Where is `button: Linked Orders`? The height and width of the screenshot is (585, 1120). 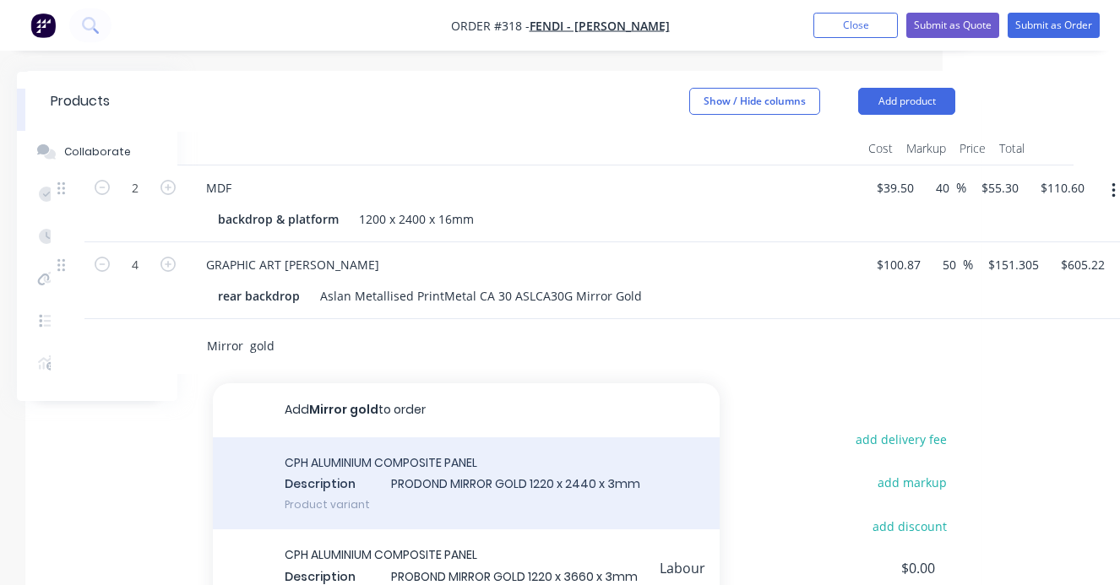 button: Linked Orders is located at coordinates (97, 279).